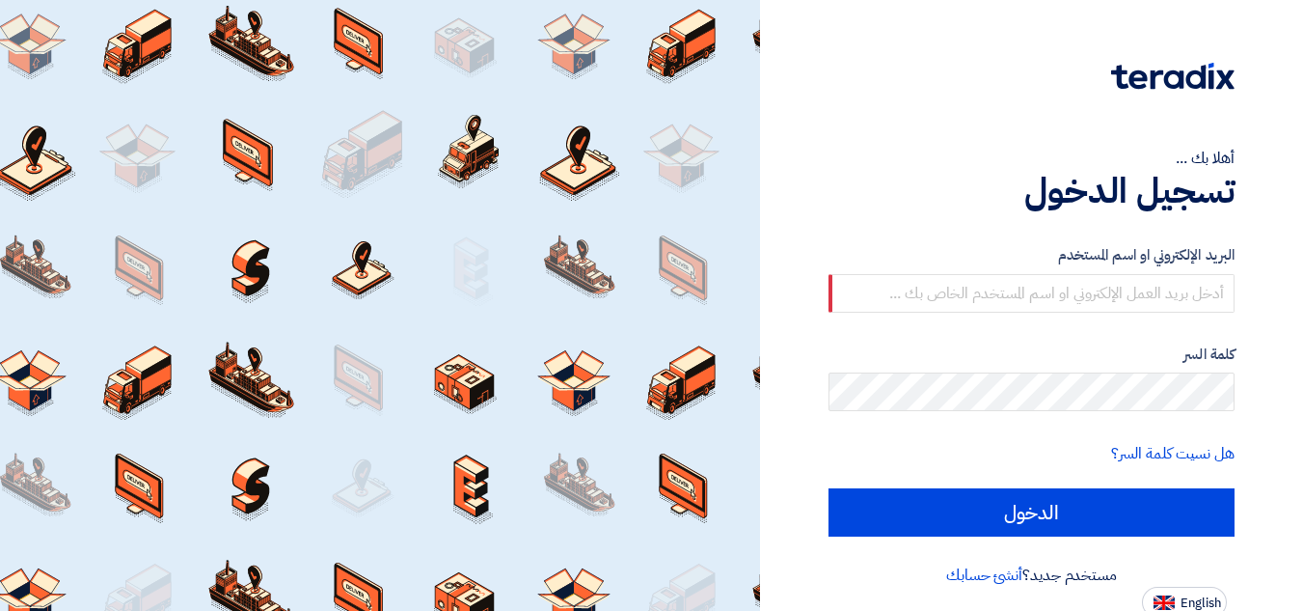  What do you see at coordinates (1031, 158) in the screenshot?
I see `div: أهلا بك ...` at bounding box center [1031, 158].